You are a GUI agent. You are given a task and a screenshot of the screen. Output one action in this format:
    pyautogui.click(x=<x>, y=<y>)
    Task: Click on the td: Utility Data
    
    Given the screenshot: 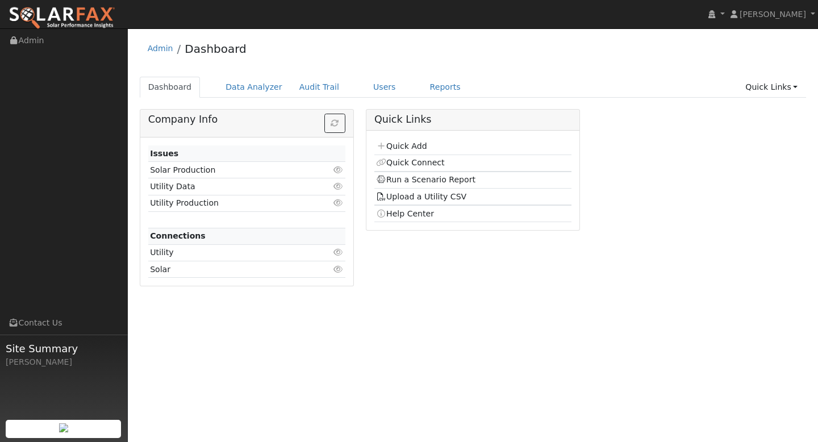 What is the action you would take?
    pyautogui.click(x=230, y=186)
    